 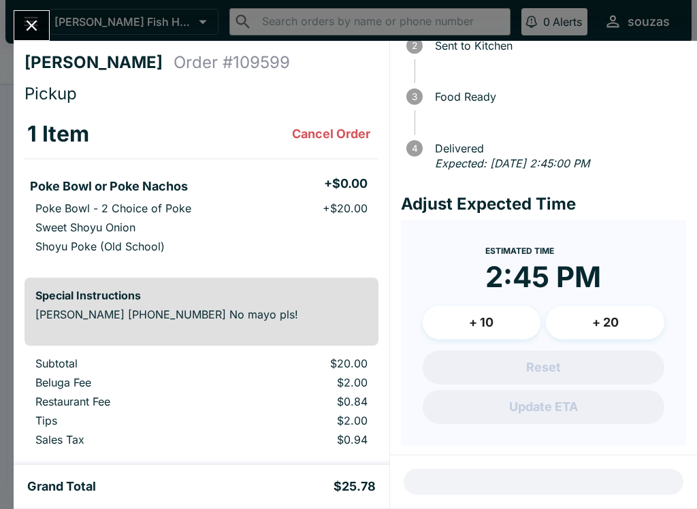 What do you see at coordinates (31, 25) in the screenshot?
I see `button: Close` at bounding box center [31, 25].